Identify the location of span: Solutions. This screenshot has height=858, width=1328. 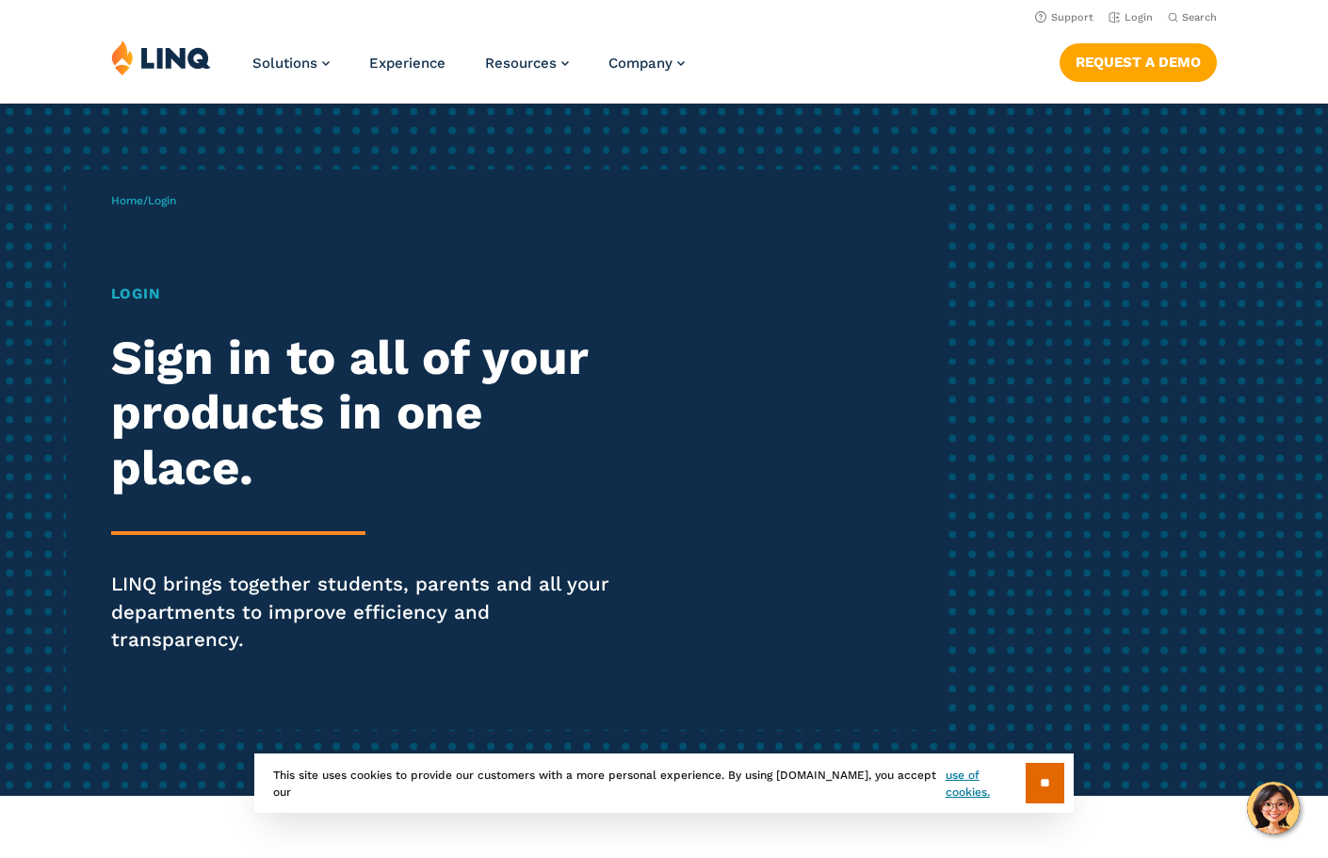
(284, 63).